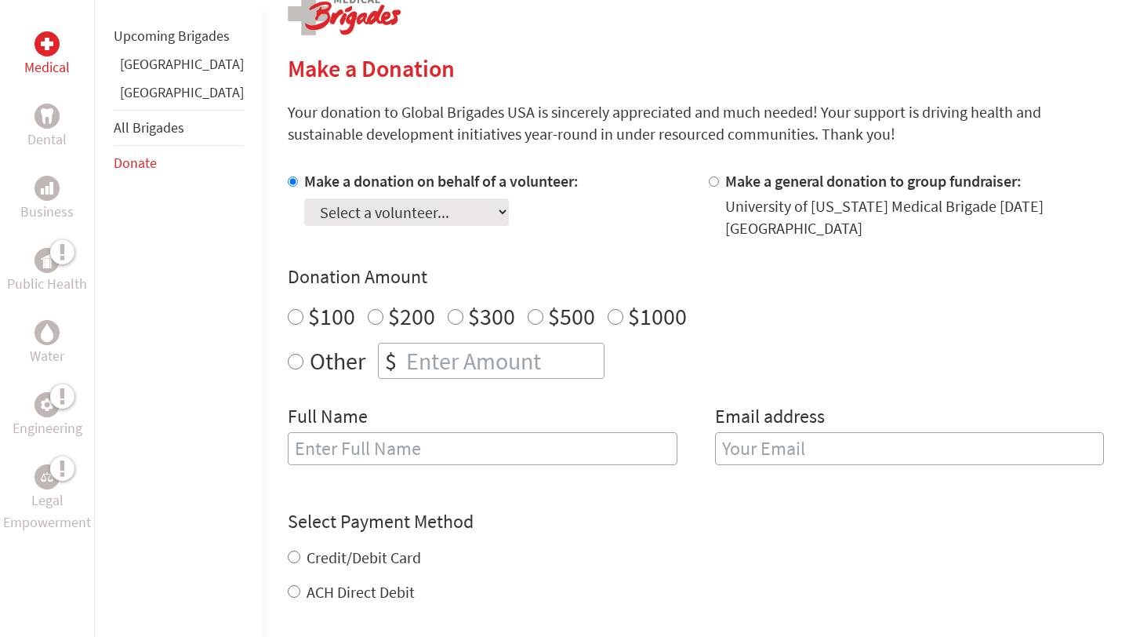 The image size is (1129, 637). What do you see at coordinates (442, 180) in the screenshot?
I see `label: Make a donation on behalf of a volunteer:` at bounding box center [442, 180].